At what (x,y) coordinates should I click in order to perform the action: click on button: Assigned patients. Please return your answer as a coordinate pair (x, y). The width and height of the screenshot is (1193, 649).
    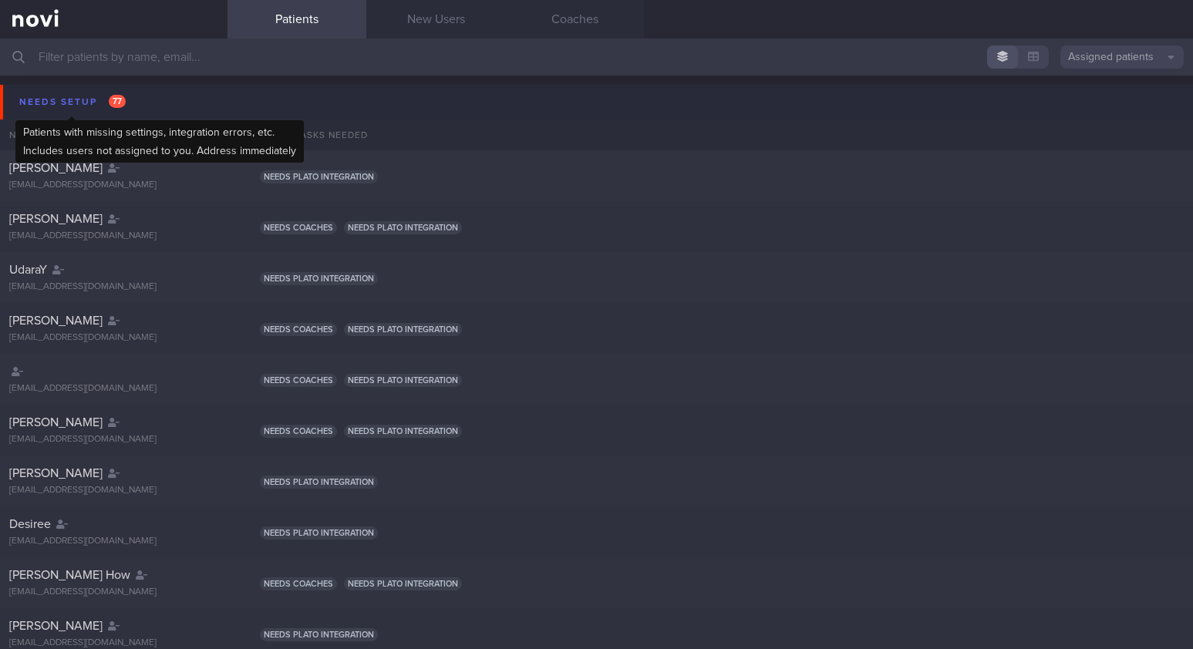
    Looking at the image, I should click on (1122, 57).